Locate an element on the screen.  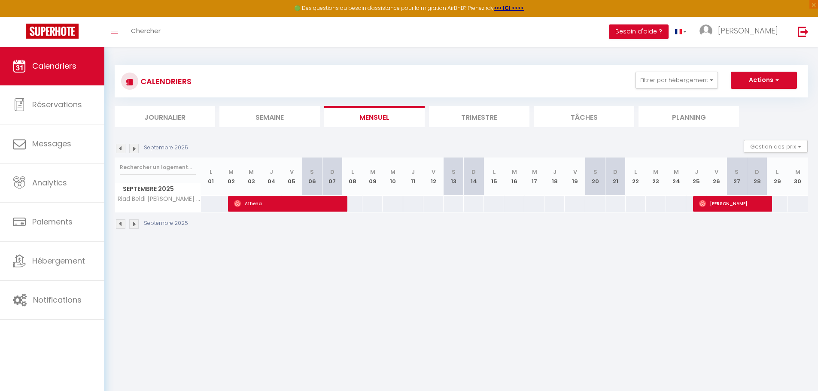
th: 19 is located at coordinates (574, 176).